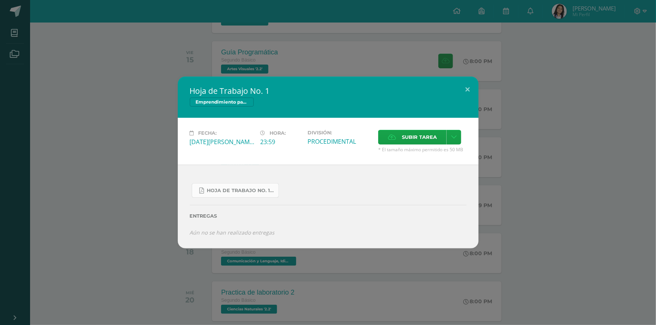 This screenshot has width=656, height=325. Describe the element at coordinates (340, 133) in the screenshot. I see `label: División:` at that location.